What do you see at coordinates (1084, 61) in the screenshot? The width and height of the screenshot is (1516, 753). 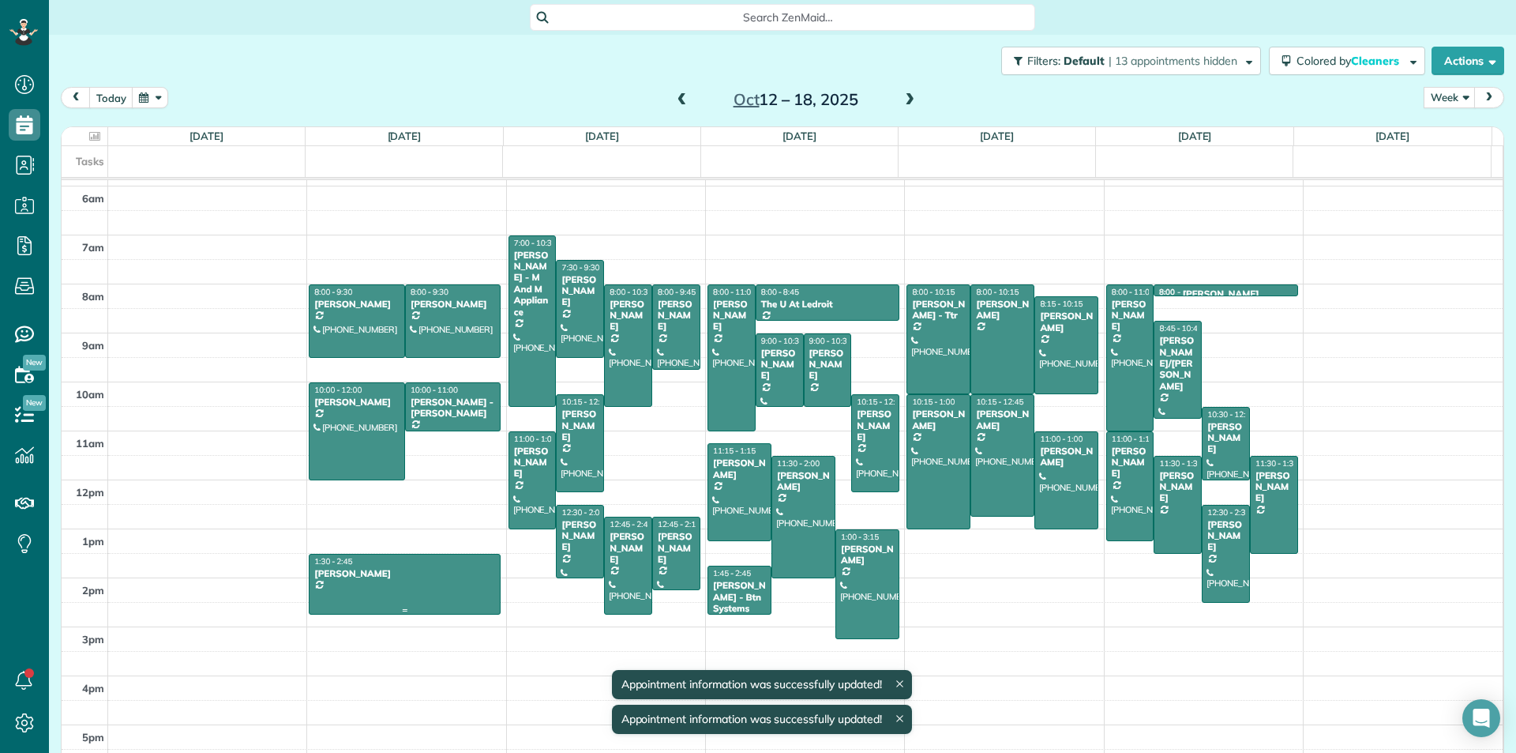 I see `span: Default` at bounding box center [1084, 61].